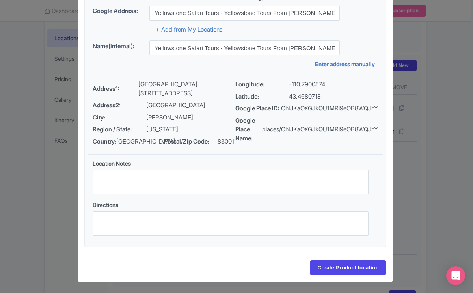 The width and height of the screenshot is (473, 293). I want to click on span: Address1:, so click(115, 89).